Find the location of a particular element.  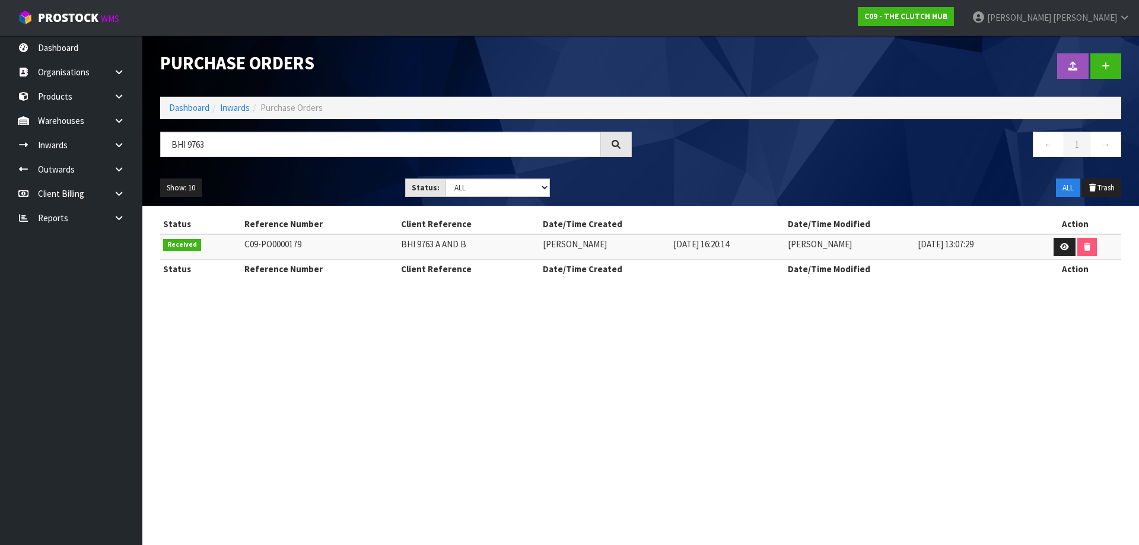

strong: Status: is located at coordinates (425, 187).